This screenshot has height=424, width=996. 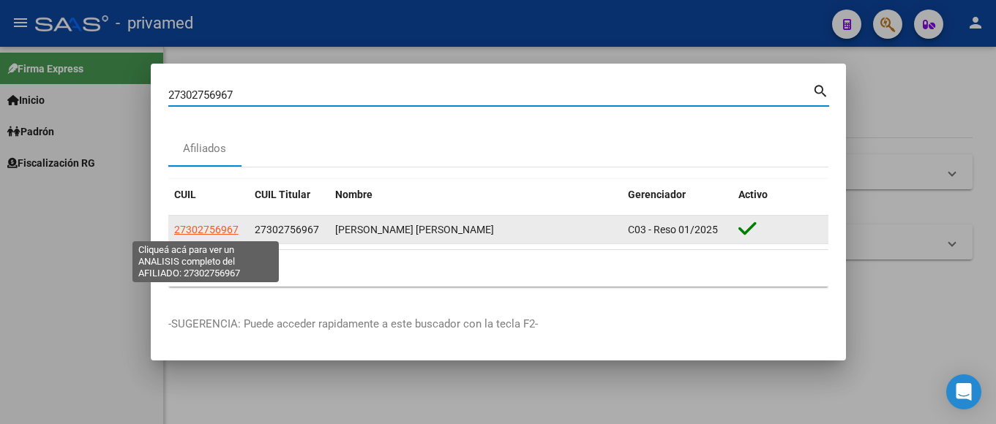 I want to click on datatable-header-cell: Nombre, so click(x=476, y=195).